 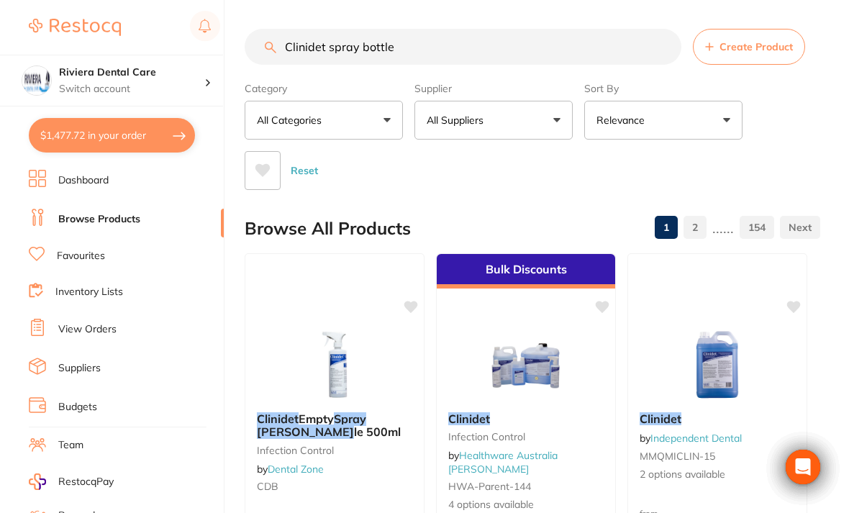 What do you see at coordinates (489, 486) in the screenshot?
I see `span: HWA-parent-144` at bounding box center [489, 486].